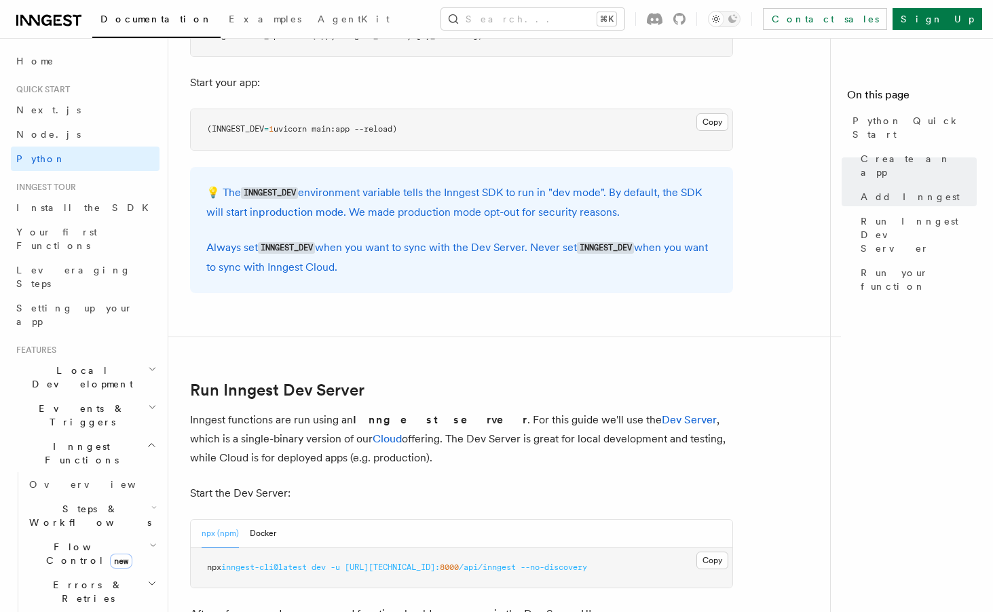 The width and height of the screenshot is (993, 612). Describe the element at coordinates (440, 419) in the screenshot. I see `strong: Inngest server` at that location.